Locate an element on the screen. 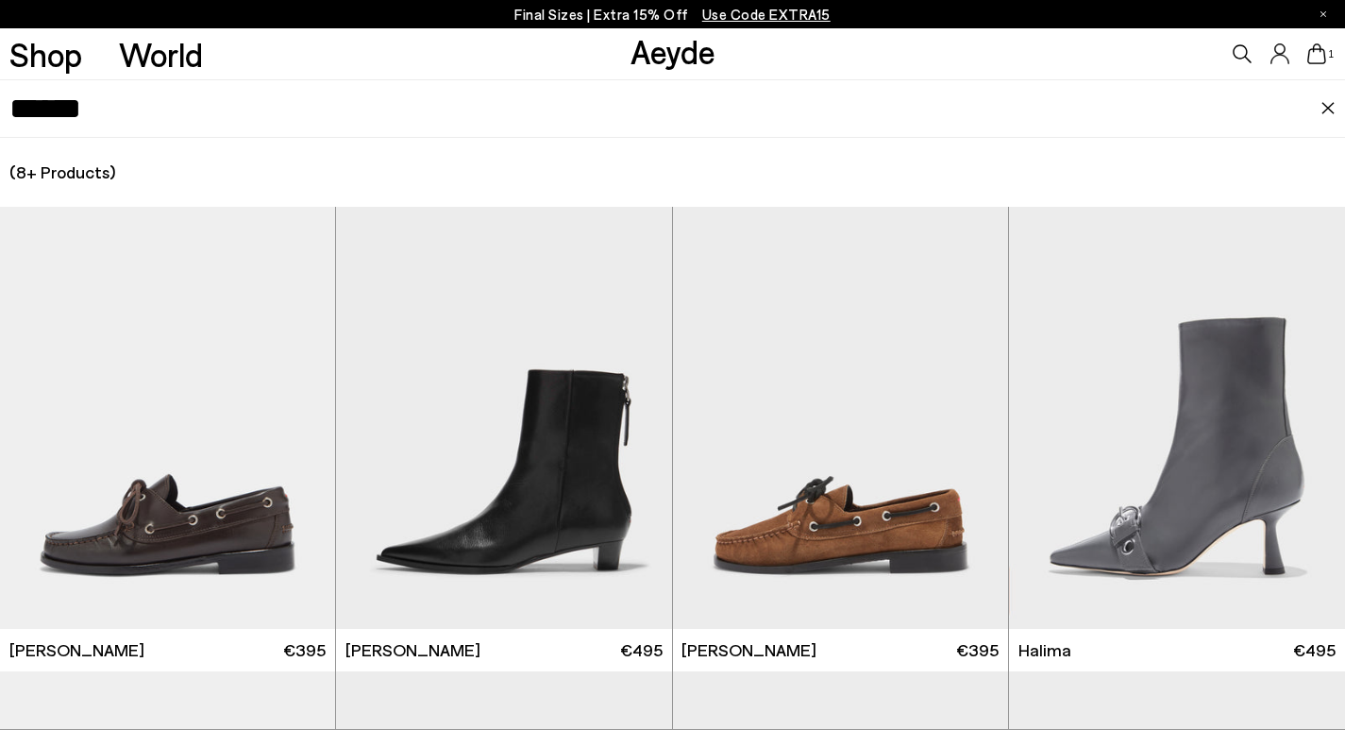 The height and width of the screenshot is (730, 1345). img: Harriet Pointed Ankle Boots is located at coordinates (503, 417).